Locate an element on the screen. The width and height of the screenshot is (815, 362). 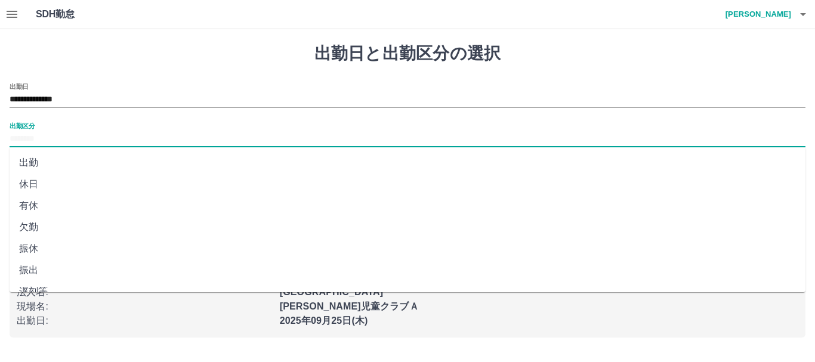
label: 出勤日 is located at coordinates (19, 86).